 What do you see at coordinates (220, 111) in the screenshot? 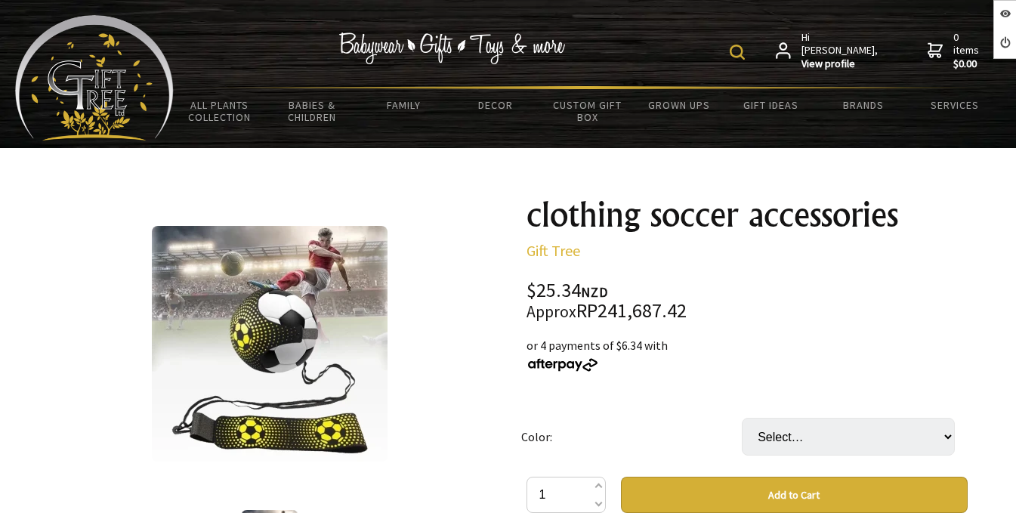
I see `a: All Plants Collection` at bounding box center [220, 111].